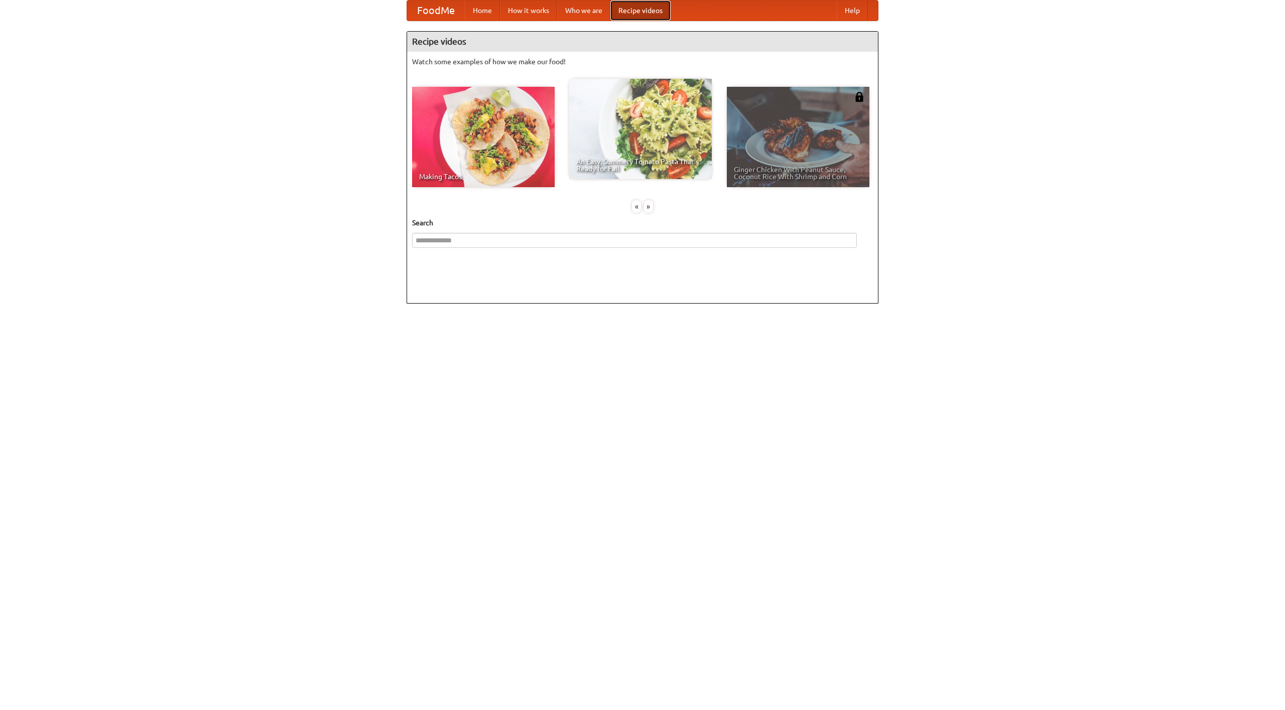 The width and height of the screenshot is (1285, 710). What do you see at coordinates (641, 11) in the screenshot?
I see `a: Recipe videos` at bounding box center [641, 11].